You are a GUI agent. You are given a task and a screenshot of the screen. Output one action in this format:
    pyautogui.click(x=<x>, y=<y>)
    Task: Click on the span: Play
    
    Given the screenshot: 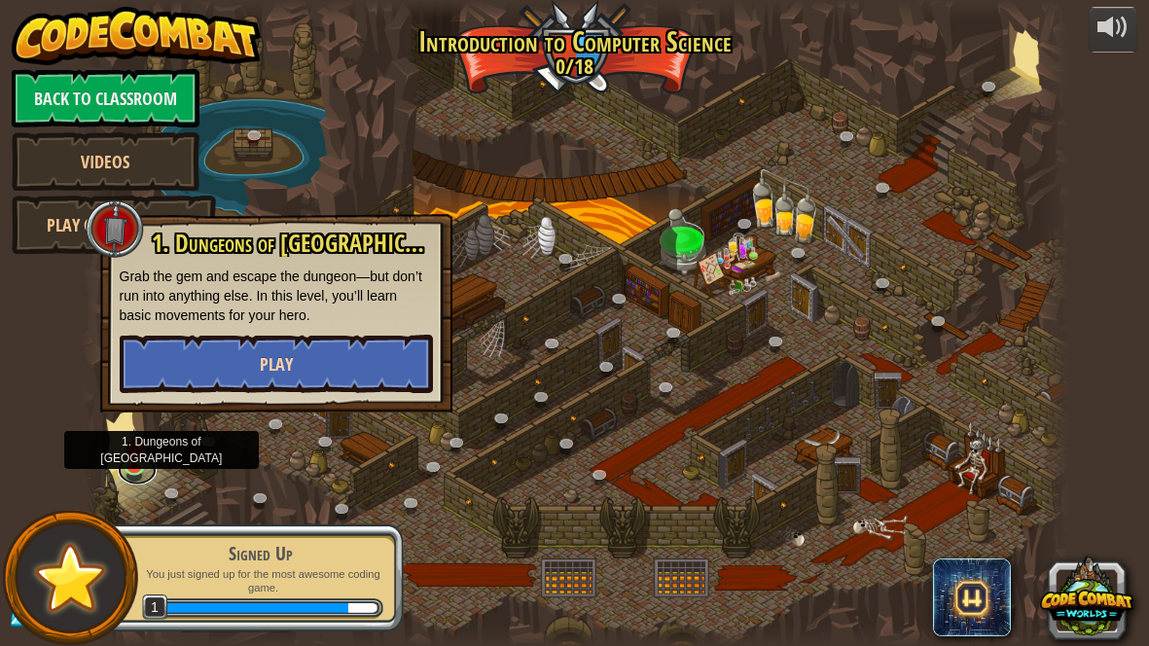 What is the action you would take?
    pyautogui.click(x=276, y=364)
    